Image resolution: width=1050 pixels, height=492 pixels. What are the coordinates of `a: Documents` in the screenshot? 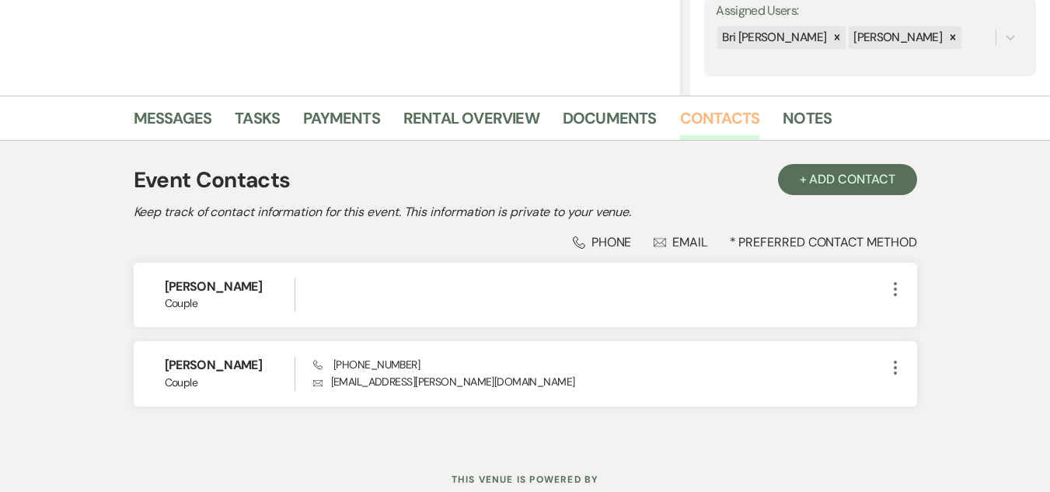 It's located at (609, 123).